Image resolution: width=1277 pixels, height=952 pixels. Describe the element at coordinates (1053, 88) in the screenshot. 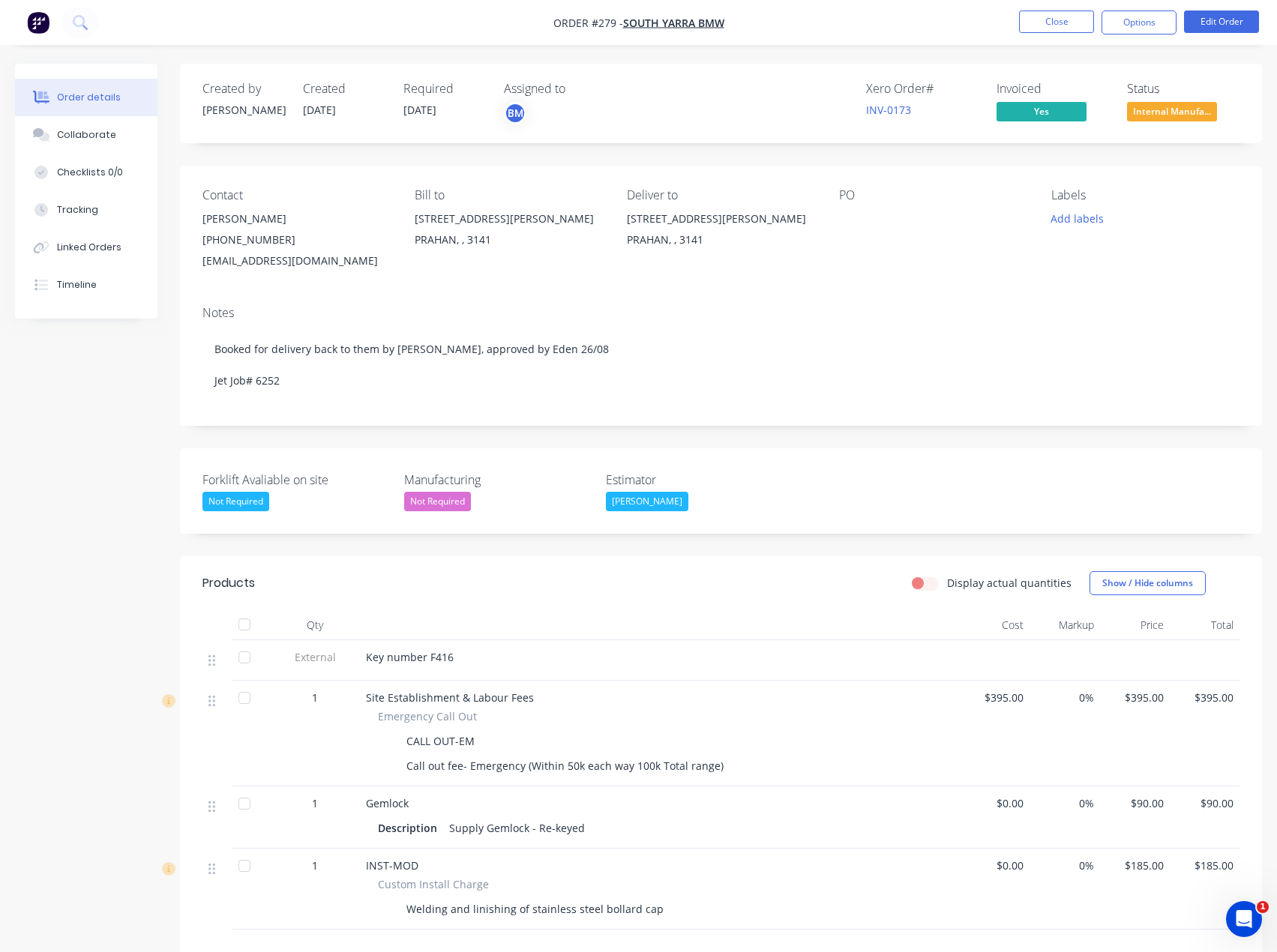

I see `div: Invoiced` at that location.